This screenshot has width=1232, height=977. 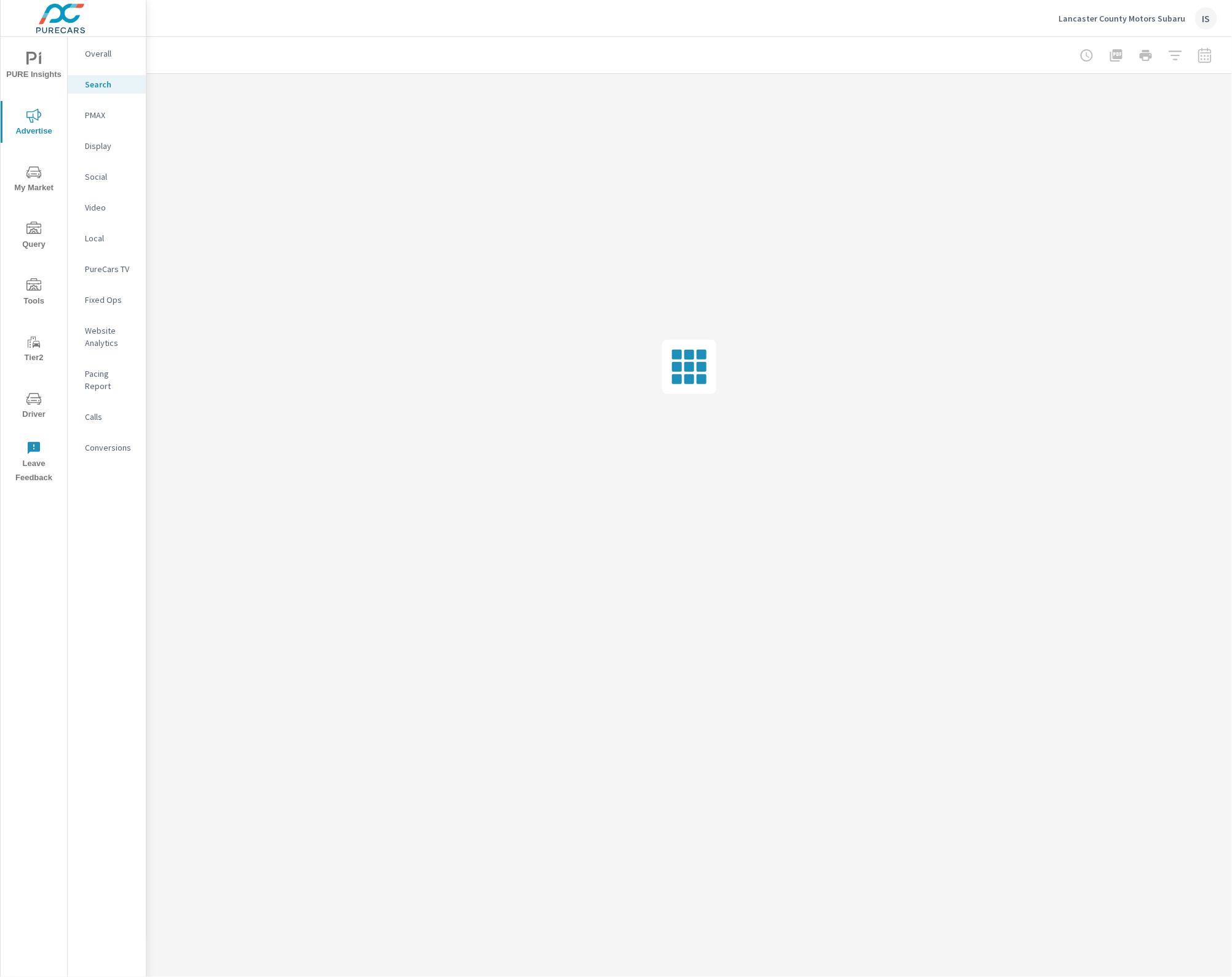 What do you see at coordinates (110, 238) in the screenshot?
I see `p: Local` at bounding box center [110, 238].